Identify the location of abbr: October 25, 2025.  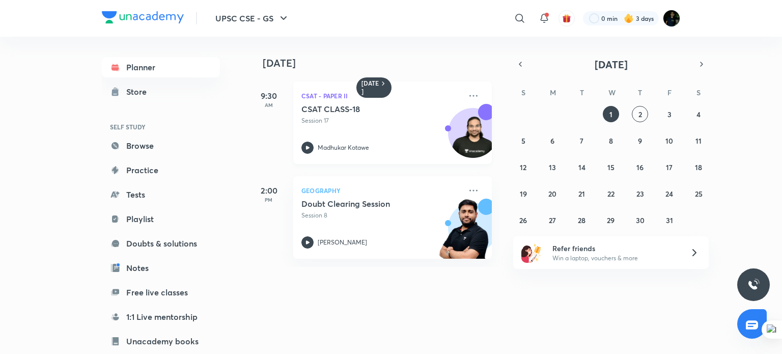
(698, 193).